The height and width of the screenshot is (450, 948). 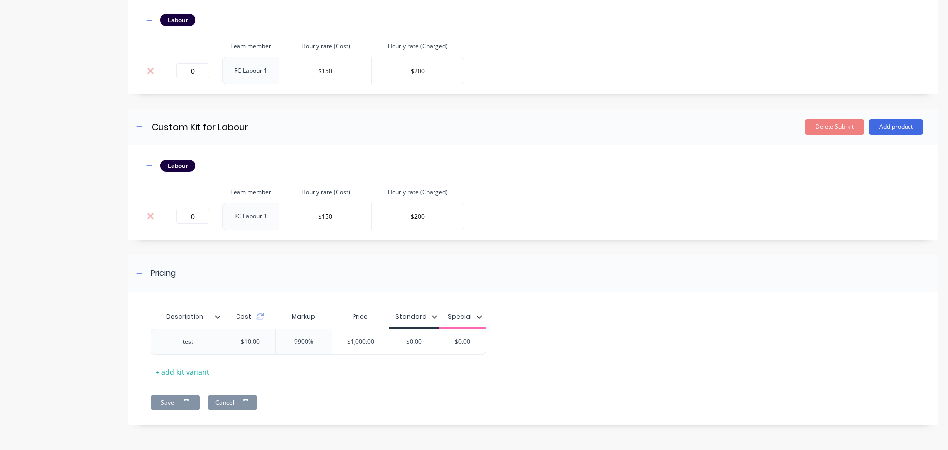 What do you see at coordinates (360, 316) in the screenshot?
I see `div: Price` at bounding box center [360, 316].